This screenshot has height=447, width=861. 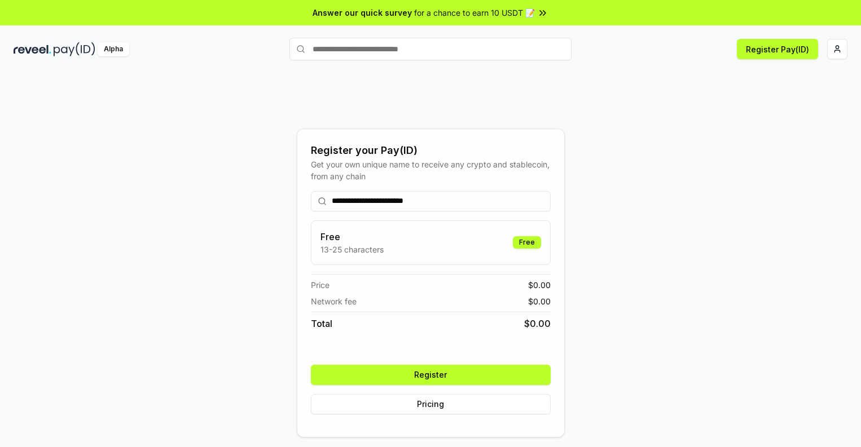 I want to click on span: for a chance to earn 10 USDT 📝, so click(x=474, y=12).